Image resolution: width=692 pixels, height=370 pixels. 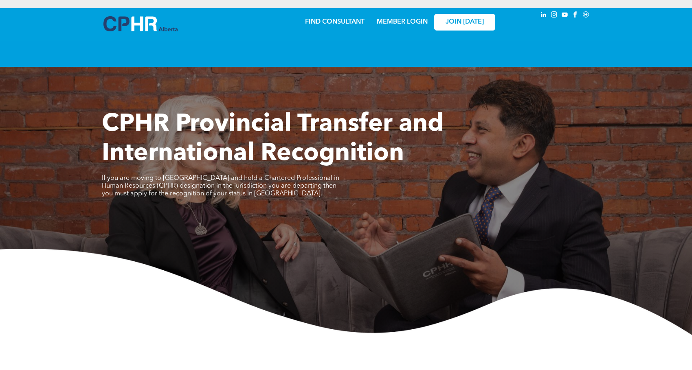 I want to click on a: youtube, so click(x=565, y=15).